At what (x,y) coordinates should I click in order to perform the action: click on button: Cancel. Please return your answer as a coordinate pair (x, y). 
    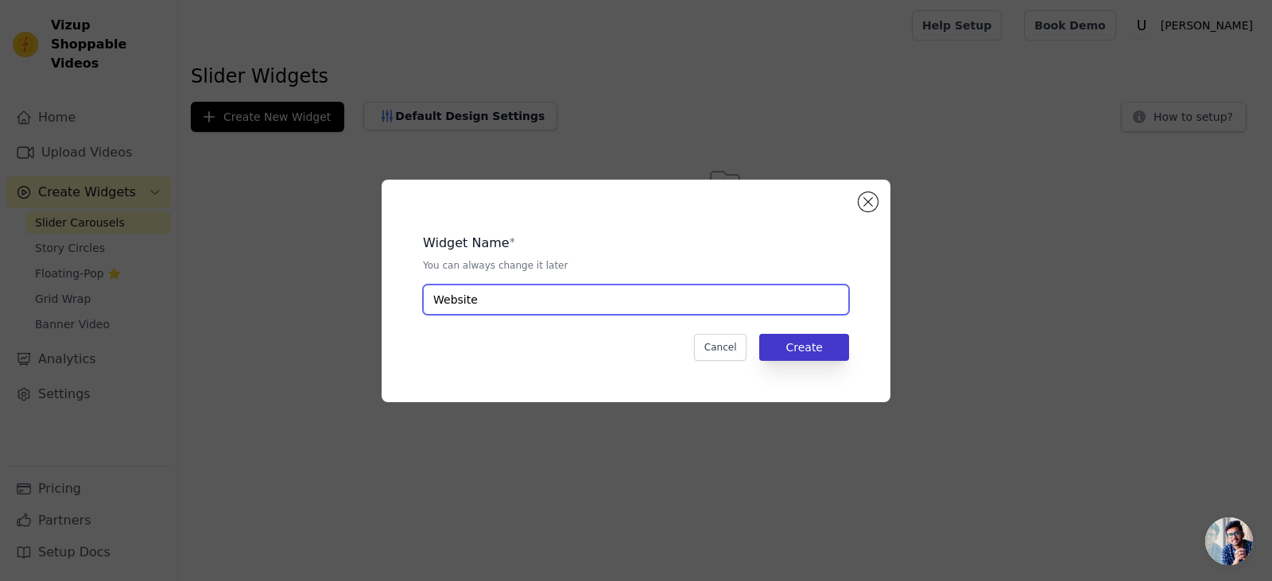
    Looking at the image, I should click on (720, 347).